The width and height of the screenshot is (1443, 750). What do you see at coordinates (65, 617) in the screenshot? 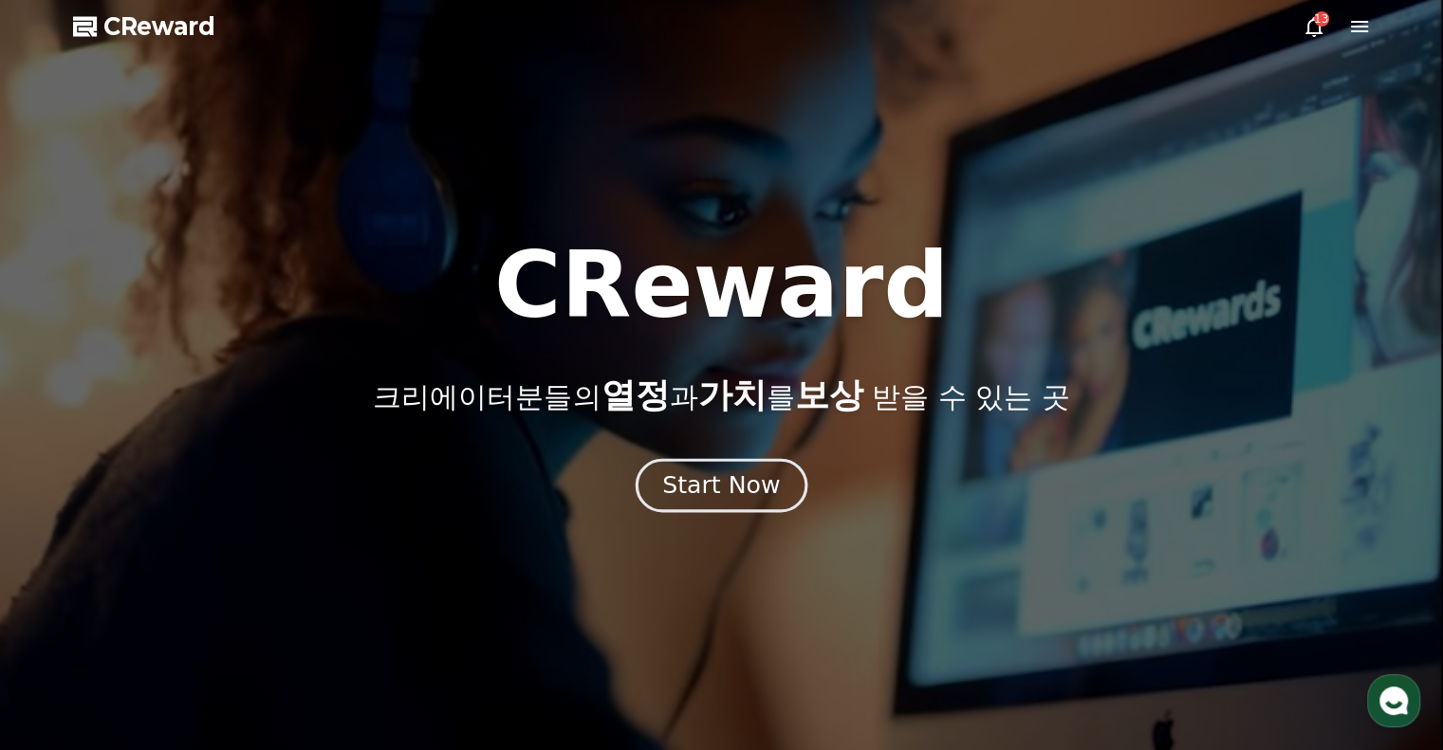
I see `a: 홈` at bounding box center [65, 617].